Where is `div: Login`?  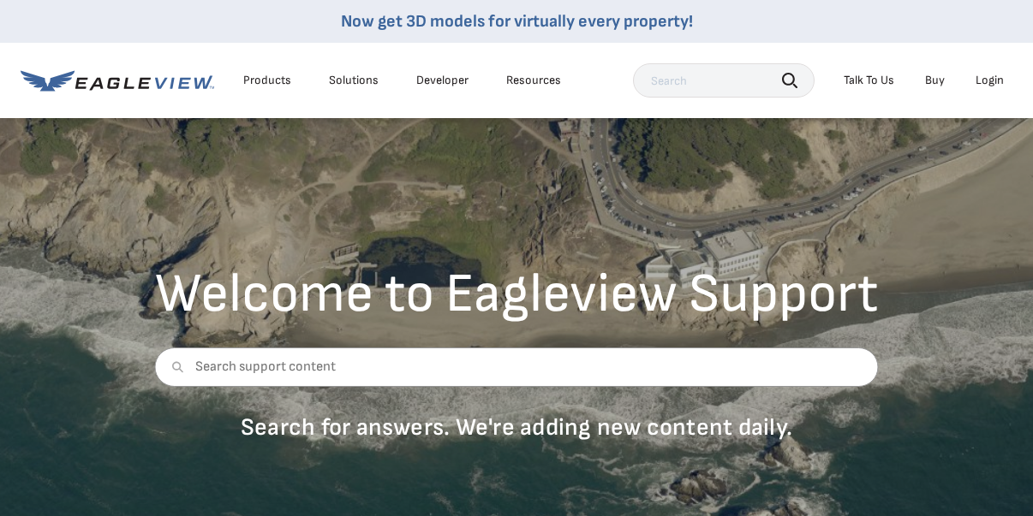 div: Login is located at coordinates (989, 81).